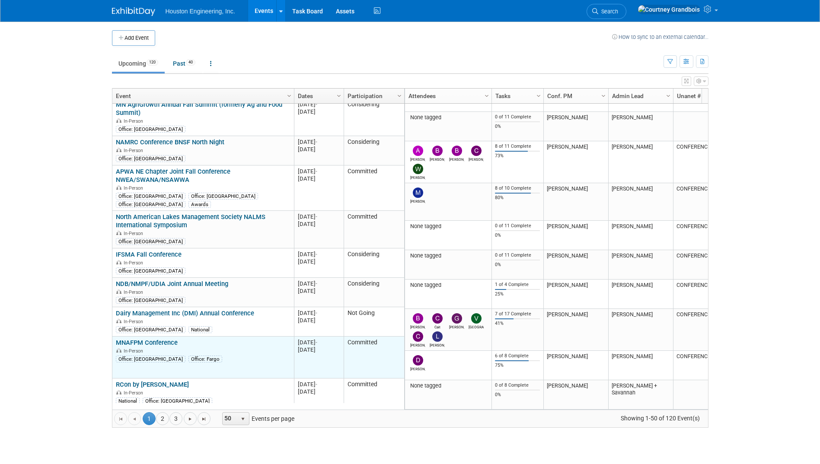 The height and width of the screenshot is (464, 820). Describe the element at coordinates (437, 344) in the screenshot. I see `div: Lisa Odens` at that location.